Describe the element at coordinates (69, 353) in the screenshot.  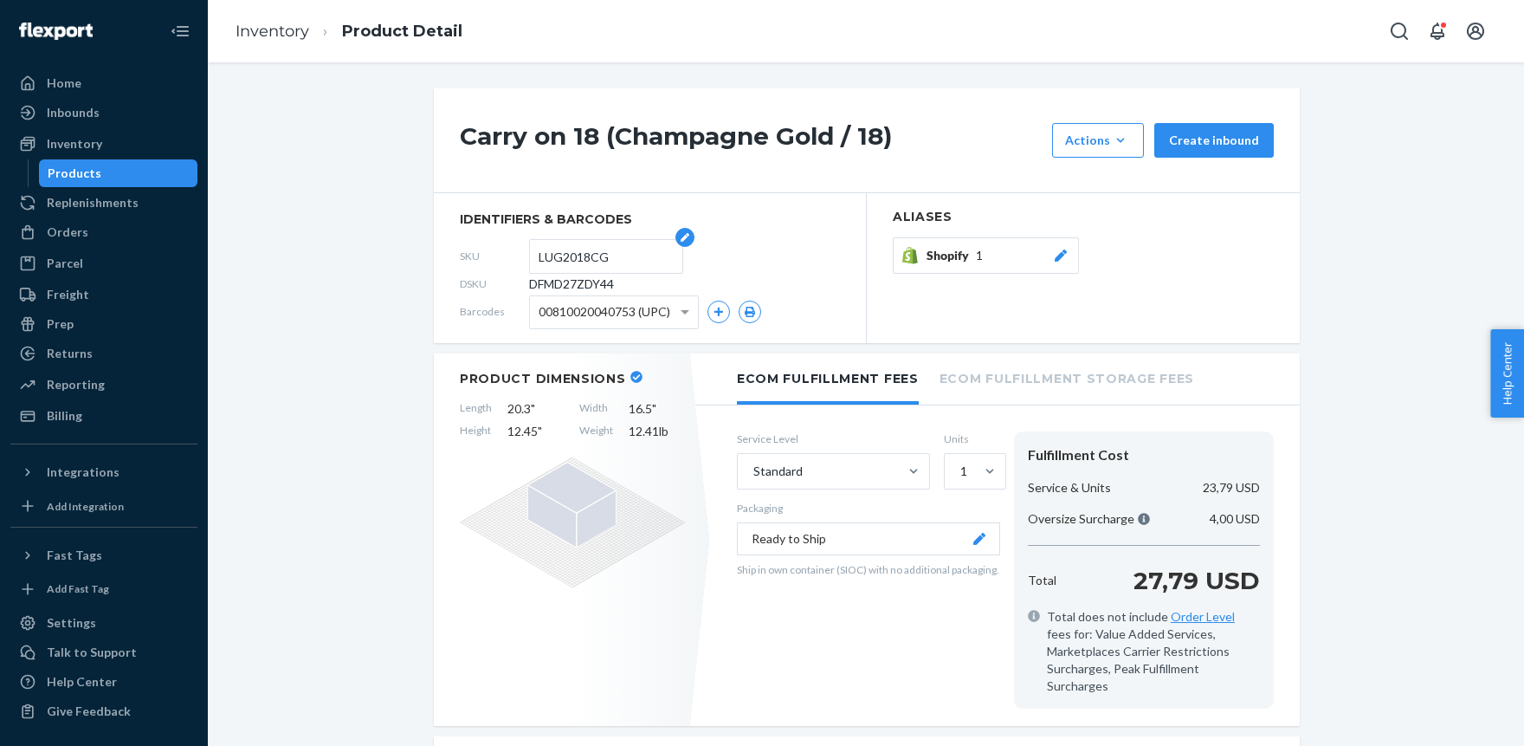
I see `div: Returns` at that location.